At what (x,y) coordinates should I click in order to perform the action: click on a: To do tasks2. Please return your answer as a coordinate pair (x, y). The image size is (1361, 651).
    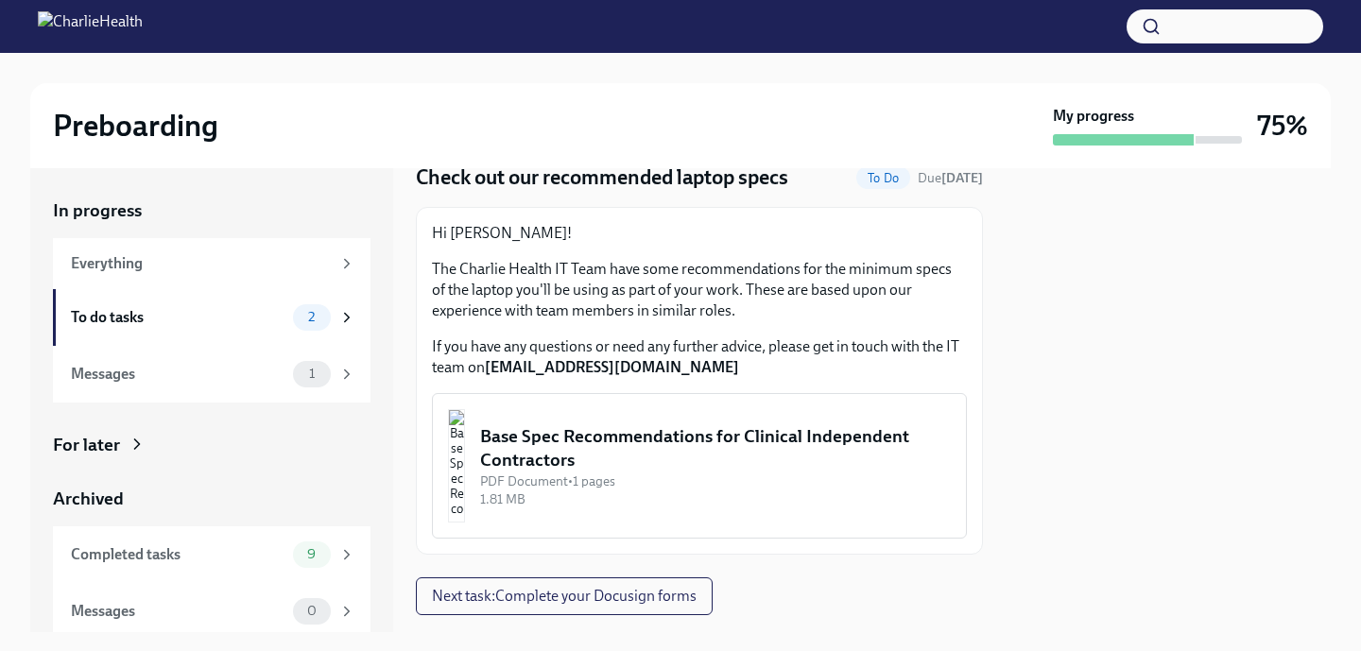
    Looking at the image, I should click on (212, 318).